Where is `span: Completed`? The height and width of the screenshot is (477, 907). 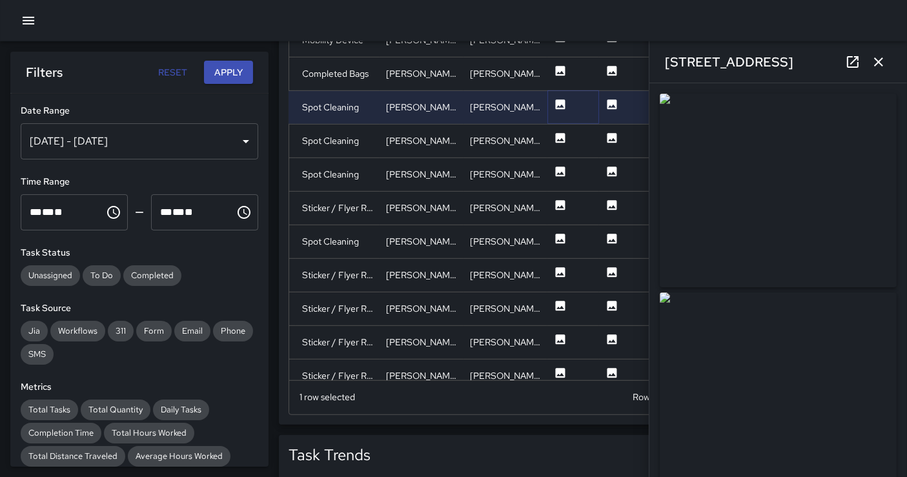
span: Completed is located at coordinates (152, 276).